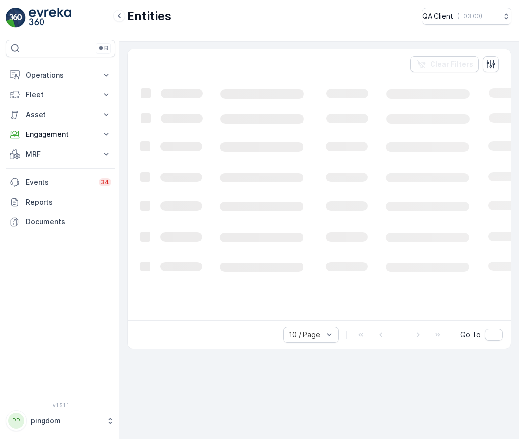  Describe the element at coordinates (16, 421) in the screenshot. I see `div: PP` at that location.